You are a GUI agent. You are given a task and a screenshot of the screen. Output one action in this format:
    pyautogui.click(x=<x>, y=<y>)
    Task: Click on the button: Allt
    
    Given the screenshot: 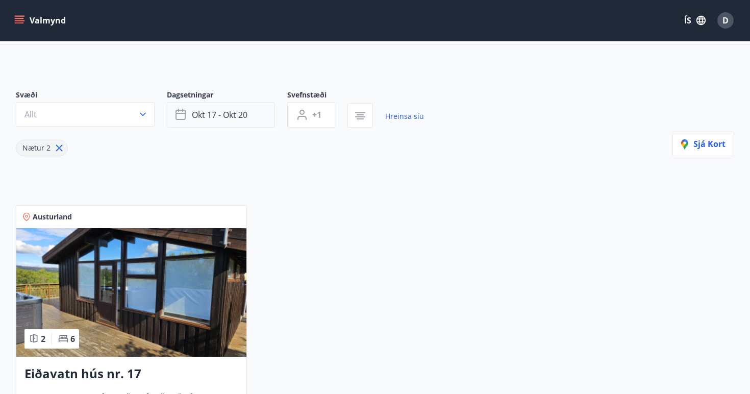 What is the action you would take?
    pyautogui.click(x=85, y=114)
    